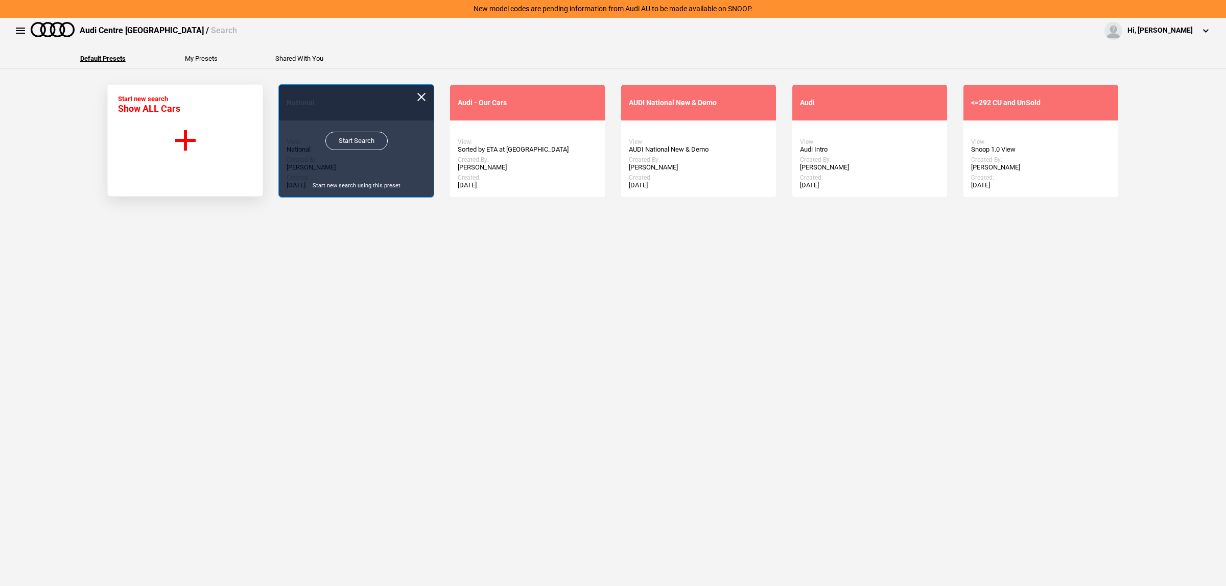  What do you see at coordinates (869, 150) in the screenshot?
I see `div: Audi Intro` at bounding box center [869, 150].